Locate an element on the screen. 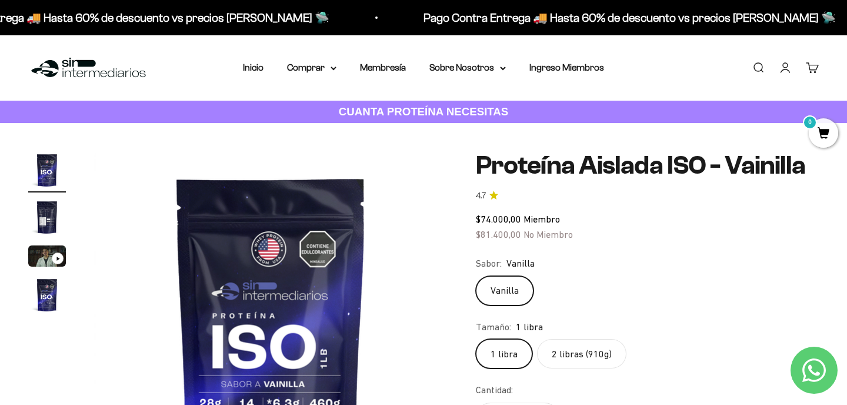  a: Ingreso Miembros is located at coordinates (566, 67).